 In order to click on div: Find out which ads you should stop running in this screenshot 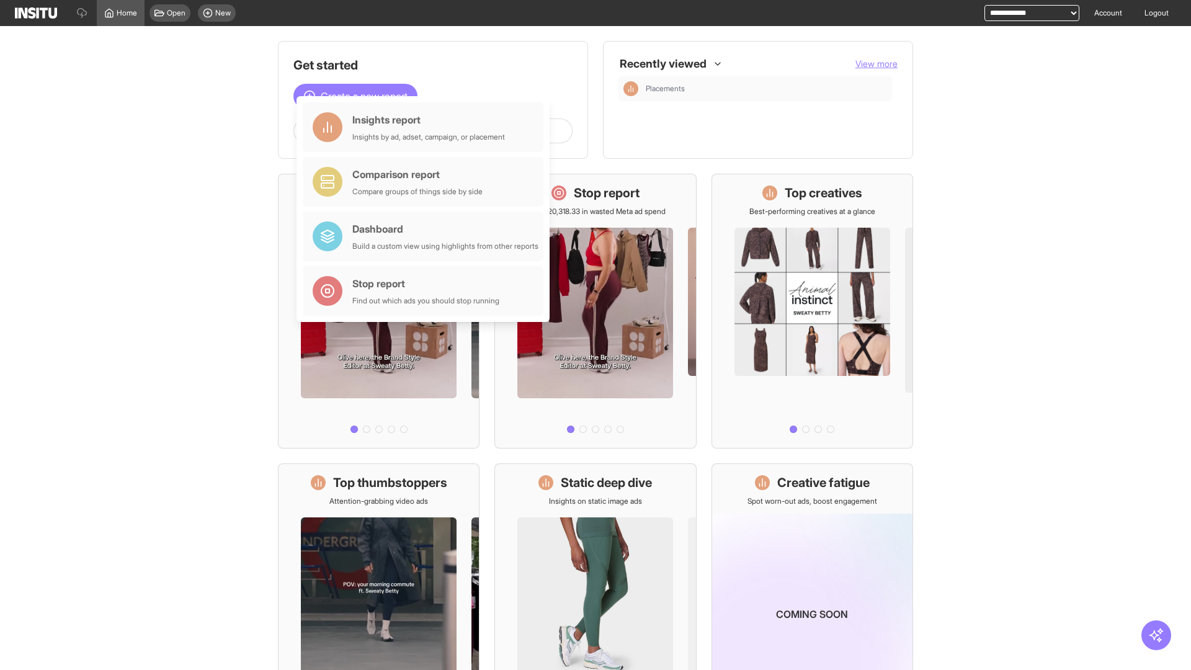, I will do `click(426, 301)`.